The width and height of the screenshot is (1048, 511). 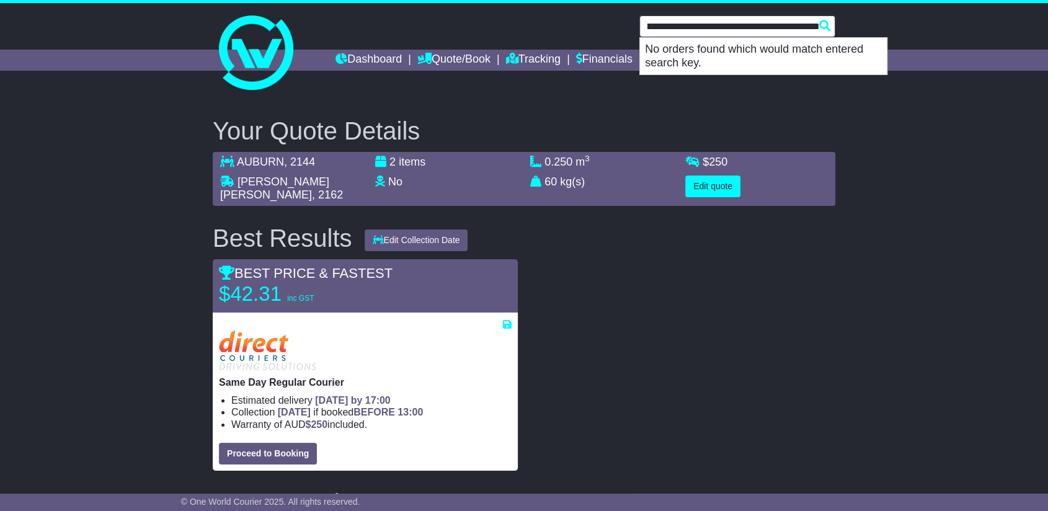 I want to click on li: Collection, so click(x=371, y=412).